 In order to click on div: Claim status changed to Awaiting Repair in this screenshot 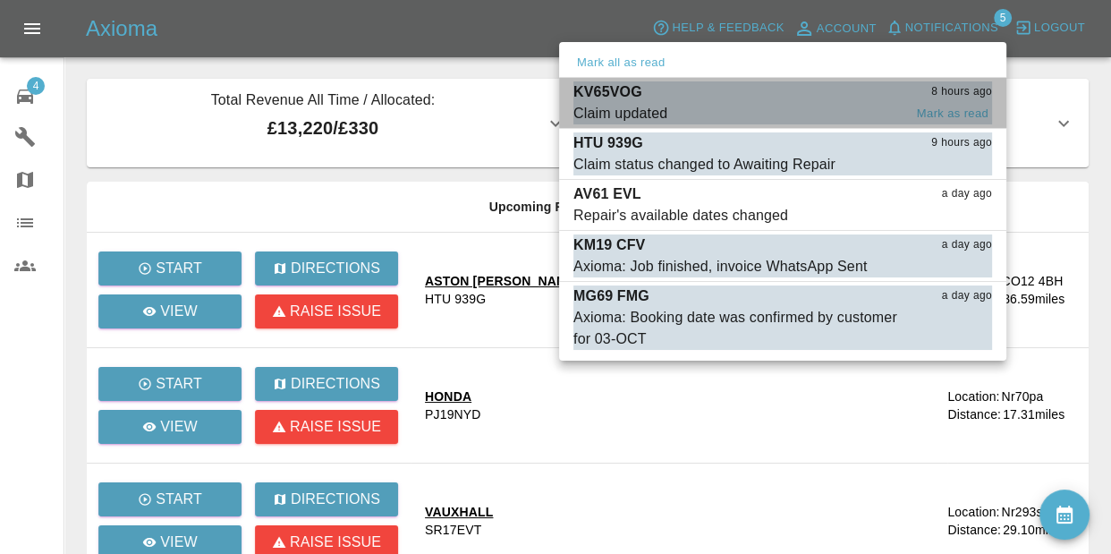, I will do `click(704, 165)`.